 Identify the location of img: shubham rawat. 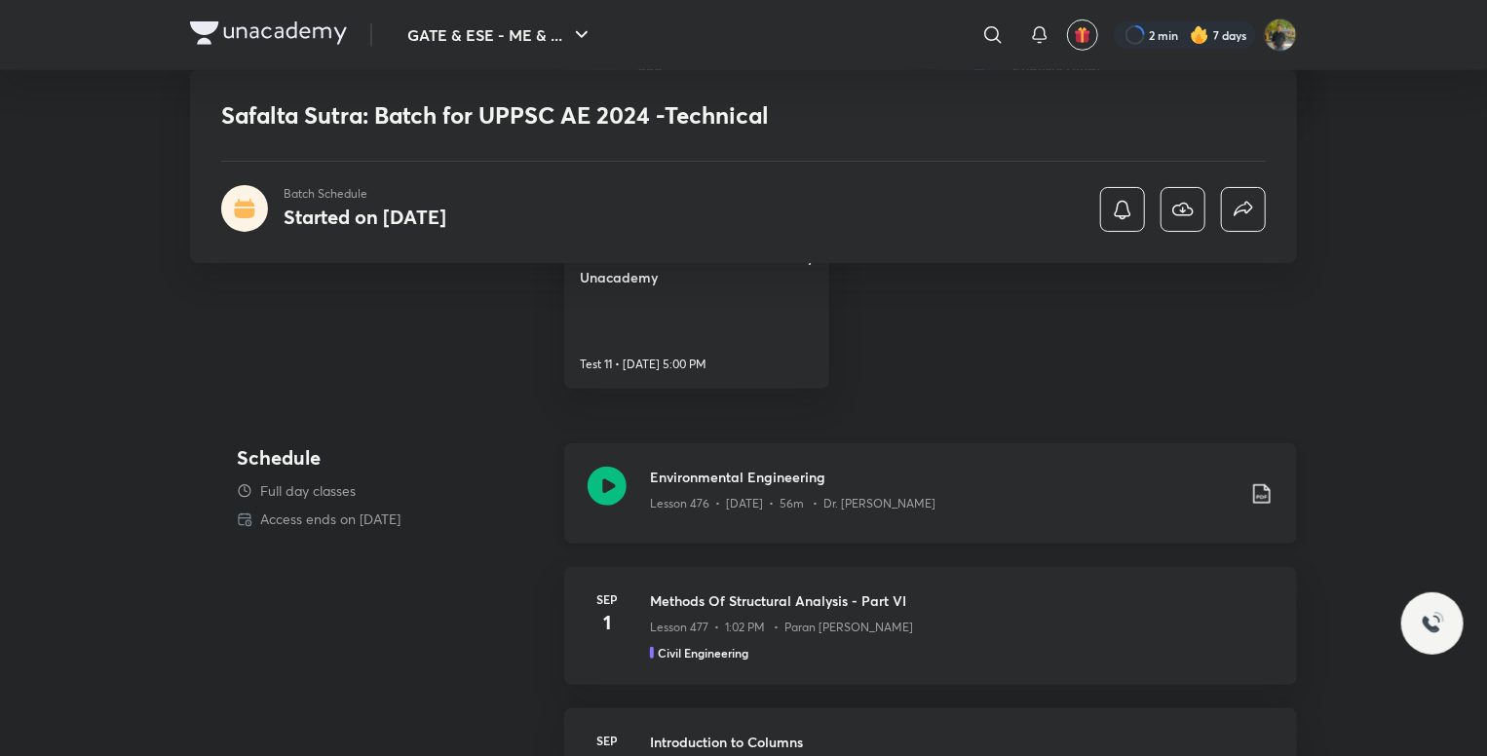
(1281, 35).